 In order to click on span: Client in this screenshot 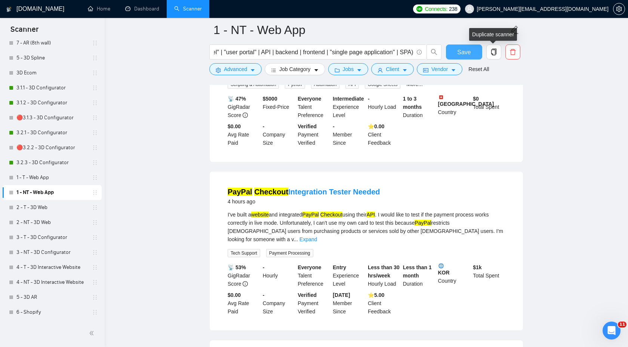, I will do `click(393, 69)`.